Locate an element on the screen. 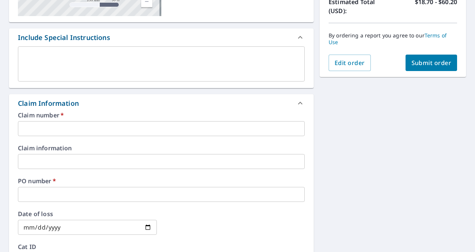  span: Edit order is located at coordinates (350, 63).